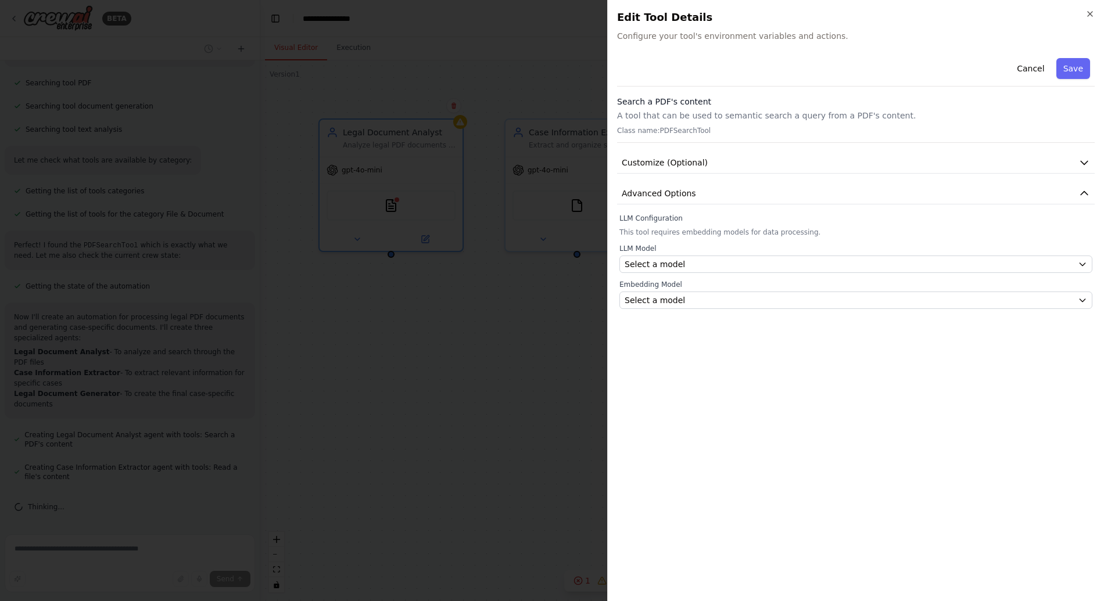  Describe the element at coordinates (856, 116) in the screenshot. I see `p: A tool that can be used to semantic search a query from a PDF's content.` at that location.